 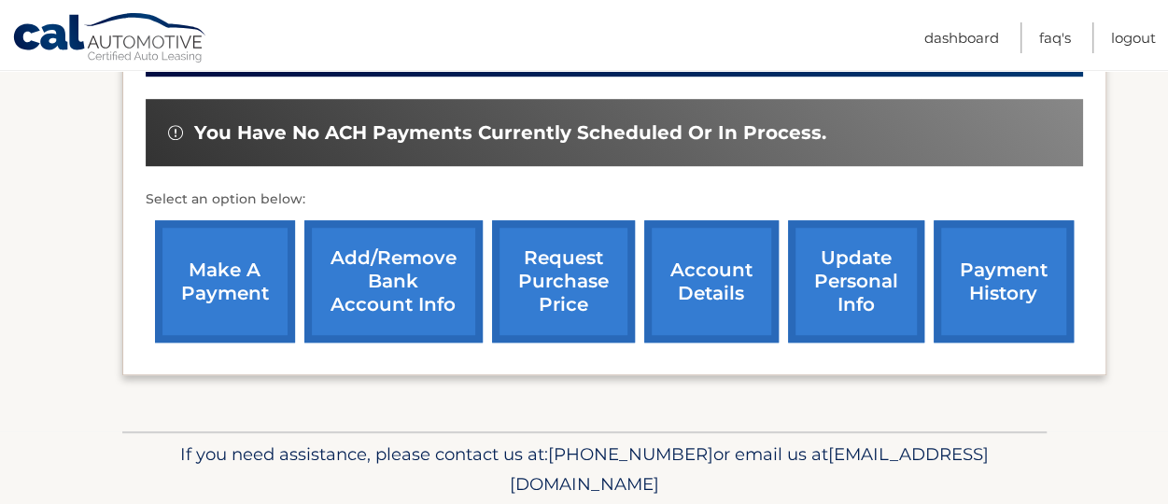 I want to click on a: payment history, so click(x=1003, y=281).